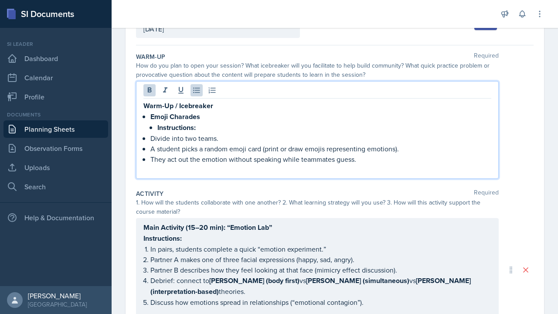 This screenshot has width=558, height=314. Describe the element at coordinates (56, 97) in the screenshot. I see `a: Profile` at that location.